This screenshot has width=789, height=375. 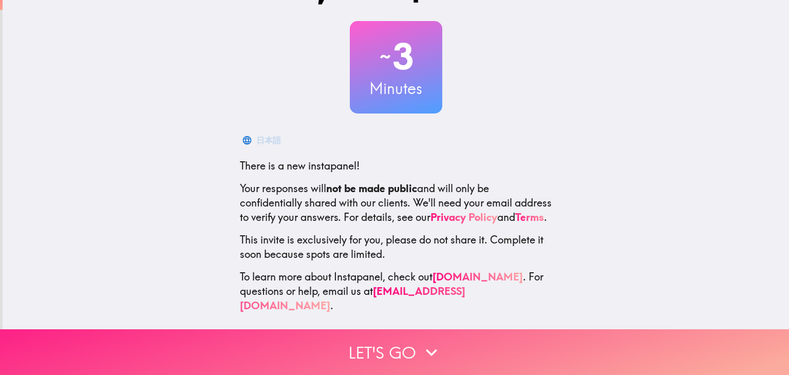 What do you see at coordinates (268, 140) in the screenshot?
I see `div: 日本語` at bounding box center [268, 140].